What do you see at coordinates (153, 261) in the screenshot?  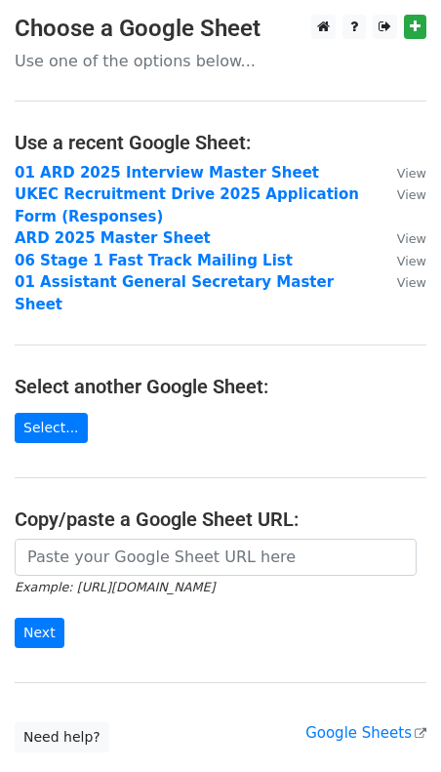 I see `a: 06 Stage 1 Fast Track Mailing List` at bounding box center [153, 261].